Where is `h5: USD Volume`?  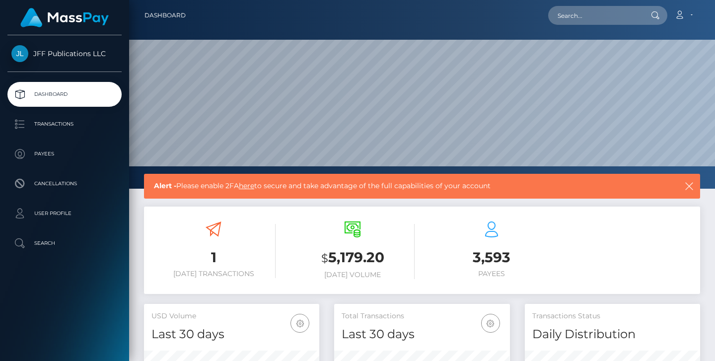 h5: USD Volume is located at coordinates (231, 316).